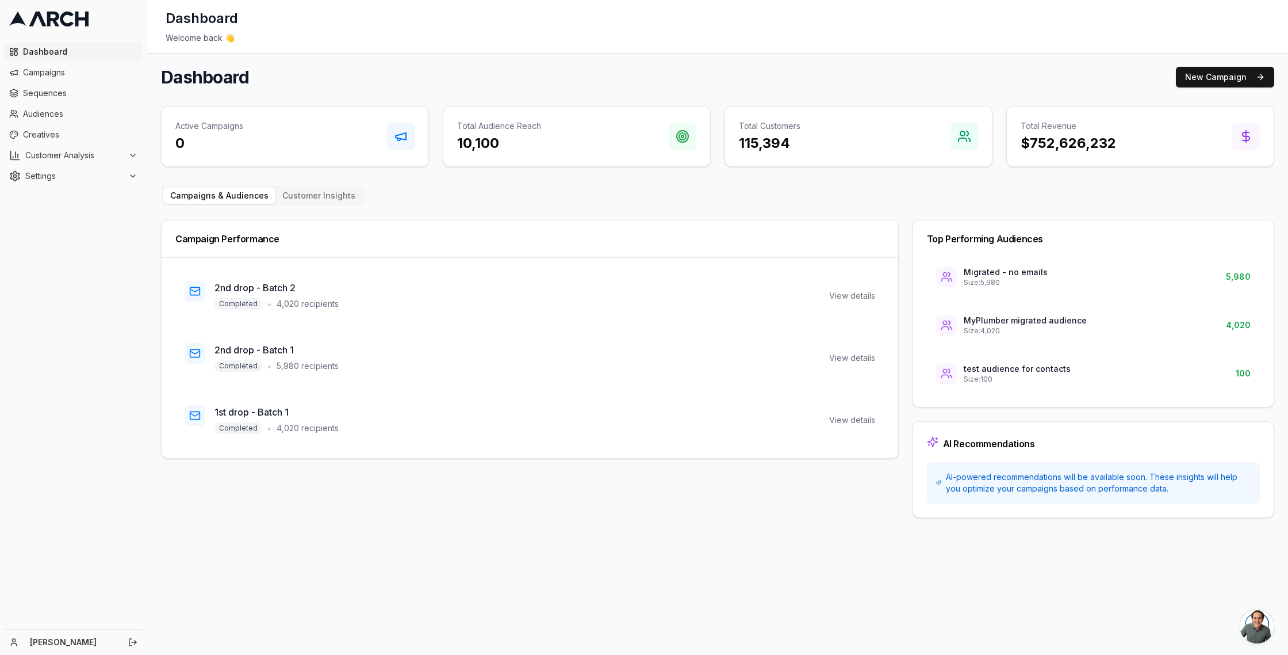 Image resolution: width=1288 pixels, height=655 pixels. I want to click on button: Customer Insights, so click(319, 196).